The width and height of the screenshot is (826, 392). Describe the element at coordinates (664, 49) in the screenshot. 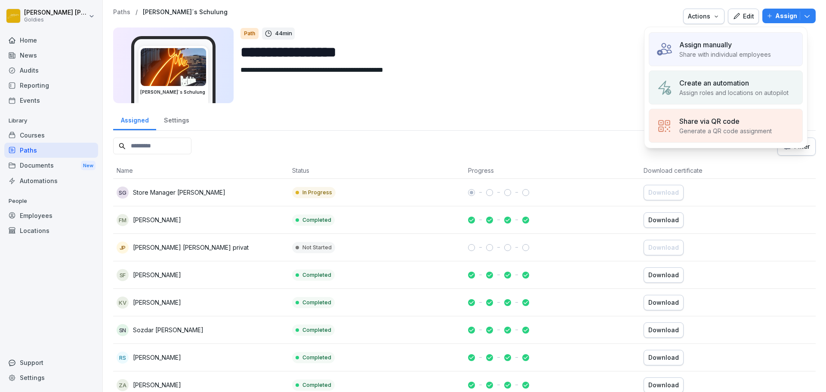

I see `img: assign_manual.svg` at that location.